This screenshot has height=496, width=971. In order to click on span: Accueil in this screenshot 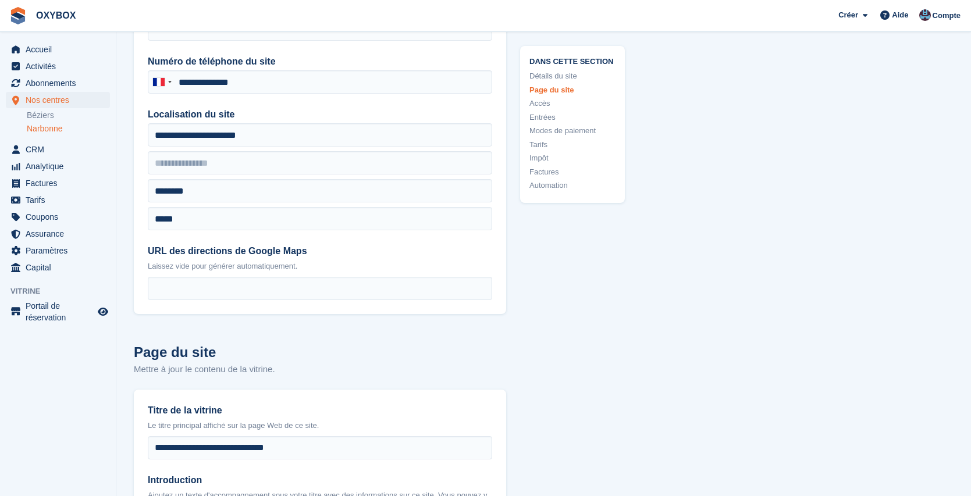, I will do `click(61, 49)`.